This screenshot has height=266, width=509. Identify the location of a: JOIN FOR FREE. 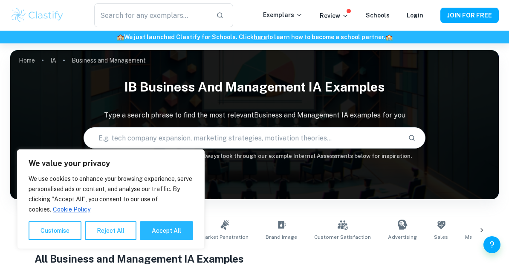
(469, 15).